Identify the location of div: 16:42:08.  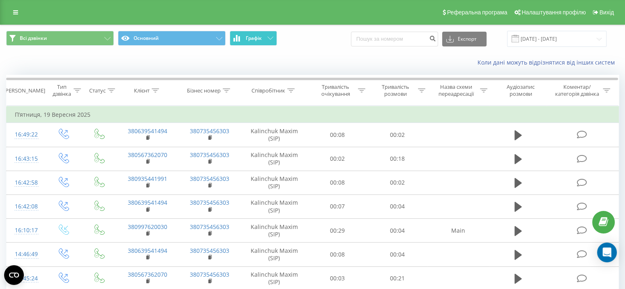
(25, 206).